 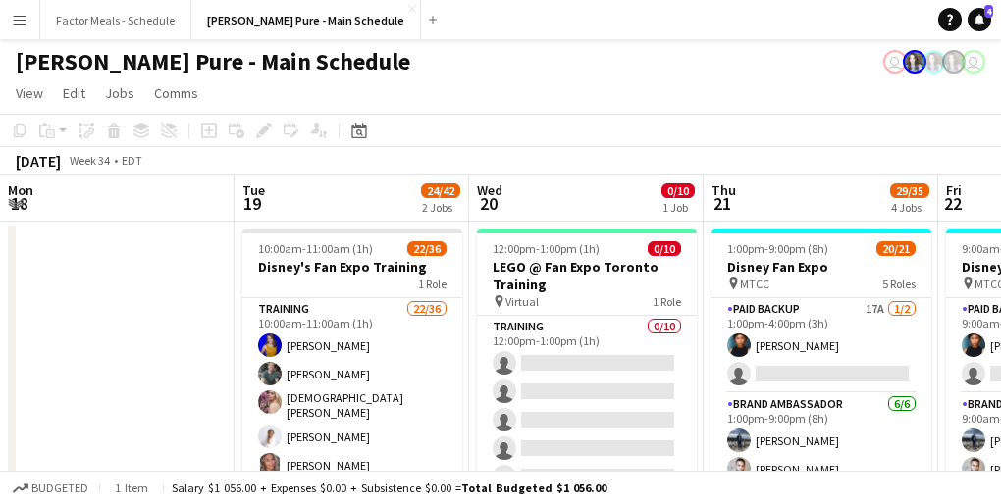 What do you see at coordinates (315, 248) in the screenshot?
I see `span: 10:00am-11:00am (1h)` at bounding box center [315, 248].